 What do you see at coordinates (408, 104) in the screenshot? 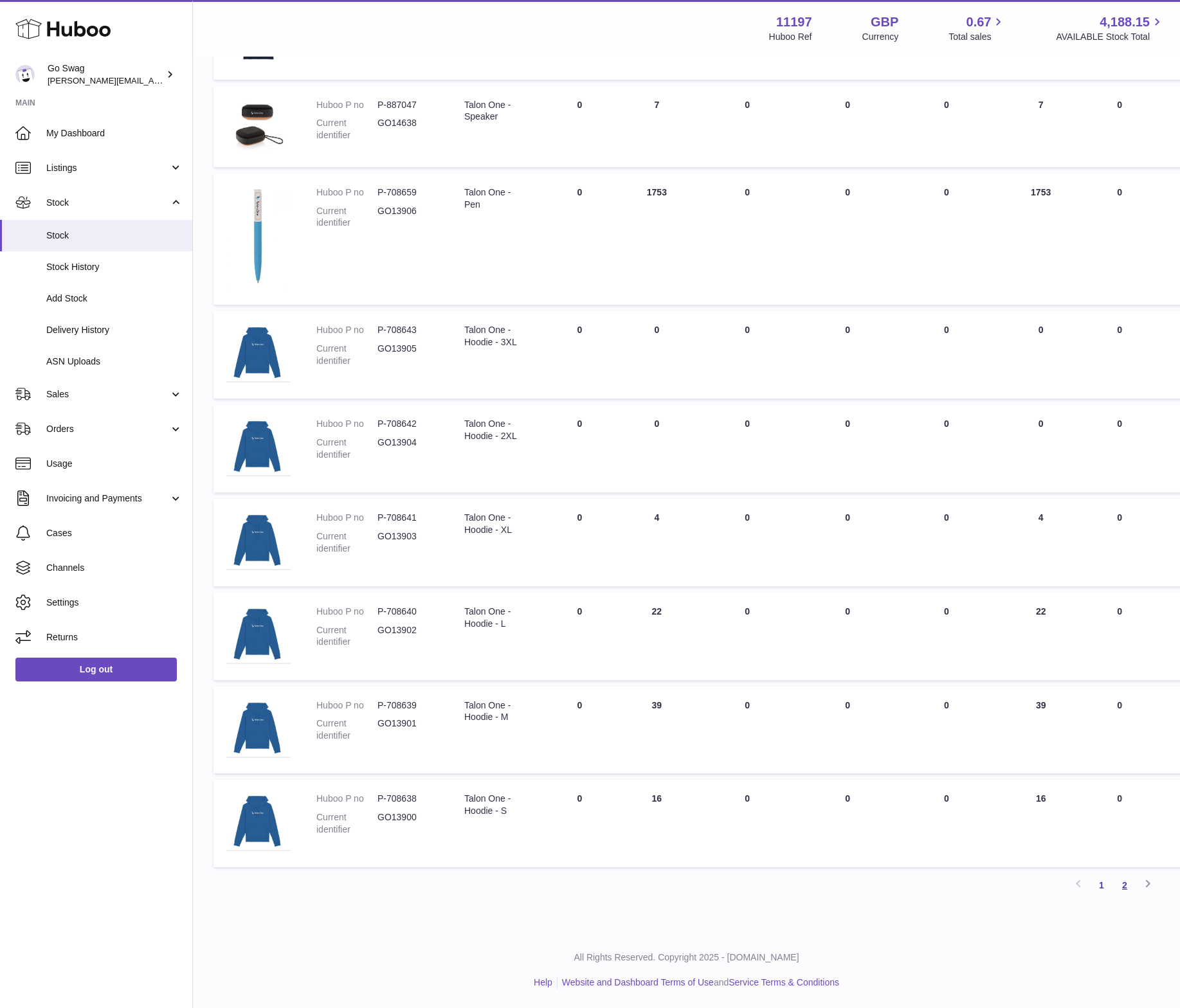
I see `dd: P-887047` at bounding box center [408, 104].